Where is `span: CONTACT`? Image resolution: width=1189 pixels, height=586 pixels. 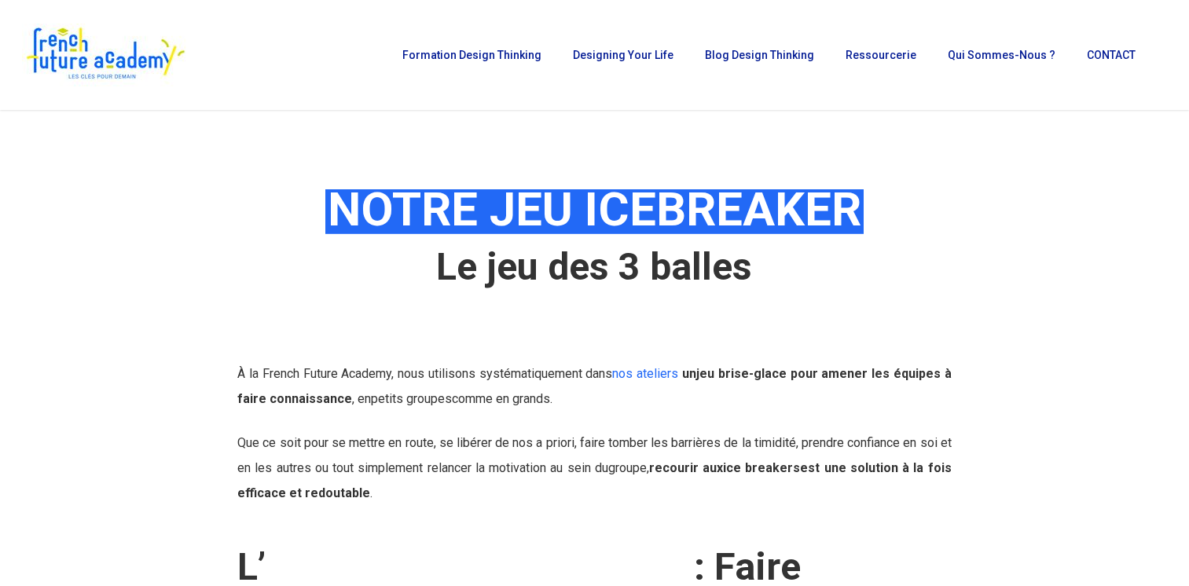
span: CONTACT is located at coordinates (1111, 55).